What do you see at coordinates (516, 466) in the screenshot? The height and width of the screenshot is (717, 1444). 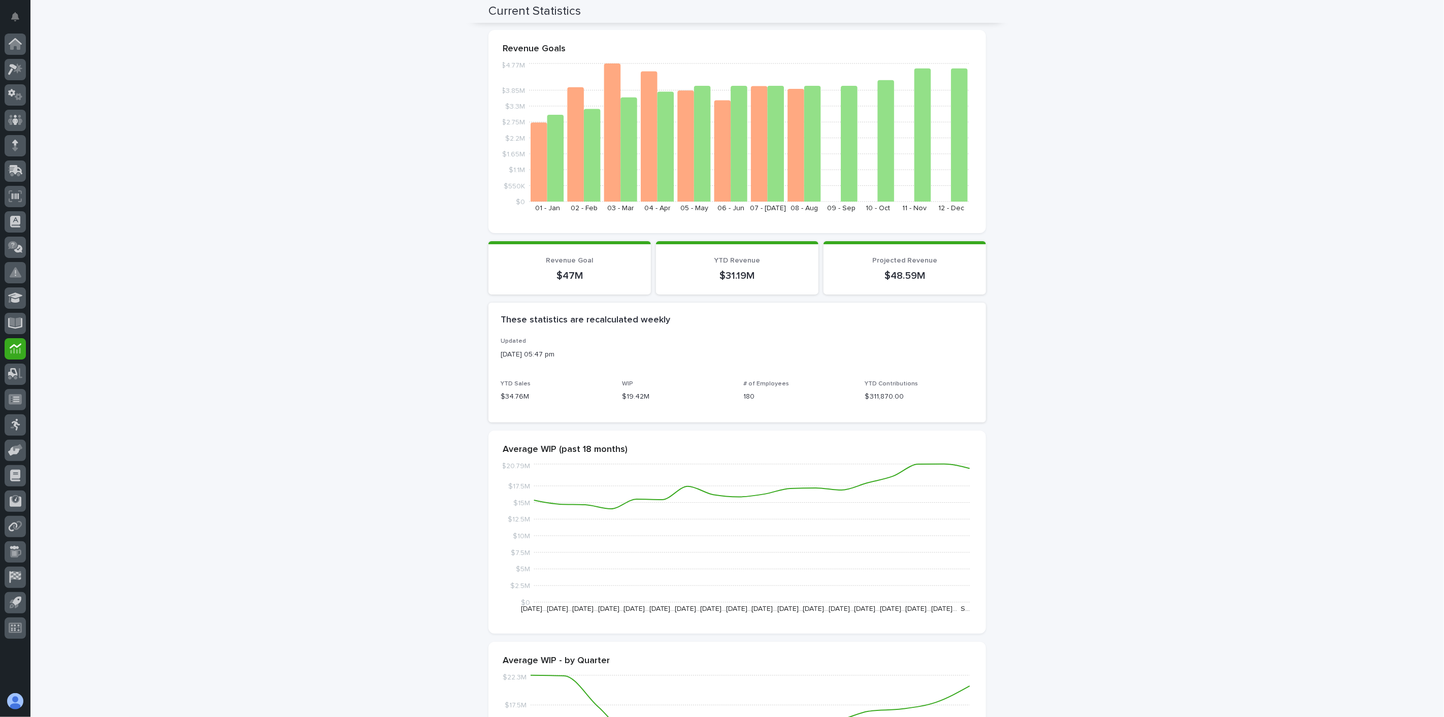 I see `tspan: $20.79M` at bounding box center [516, 466].